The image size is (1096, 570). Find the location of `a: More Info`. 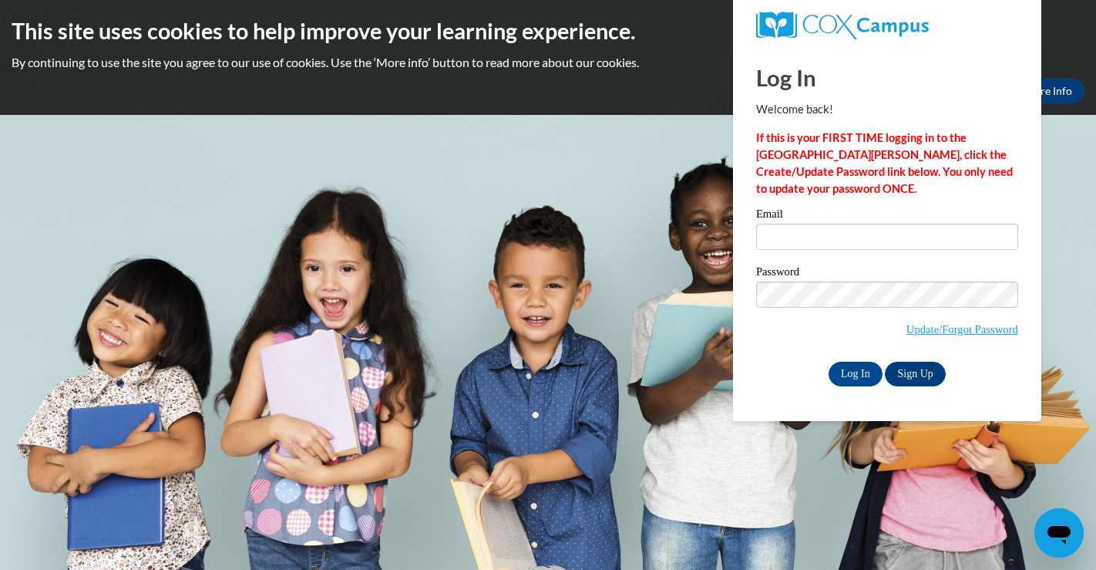

a: More Info is located at coordinates (1048, 91).